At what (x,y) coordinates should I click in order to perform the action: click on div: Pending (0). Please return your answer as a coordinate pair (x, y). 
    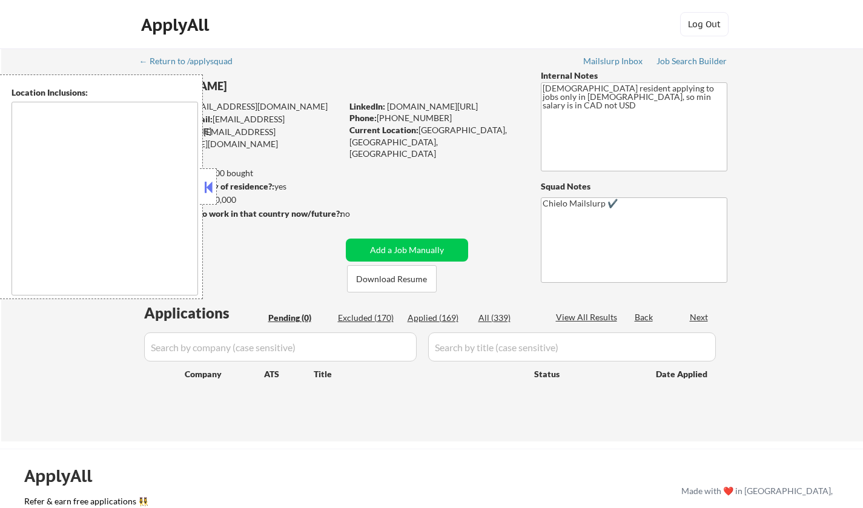
    Looking at the image, I should click on (299, 318).